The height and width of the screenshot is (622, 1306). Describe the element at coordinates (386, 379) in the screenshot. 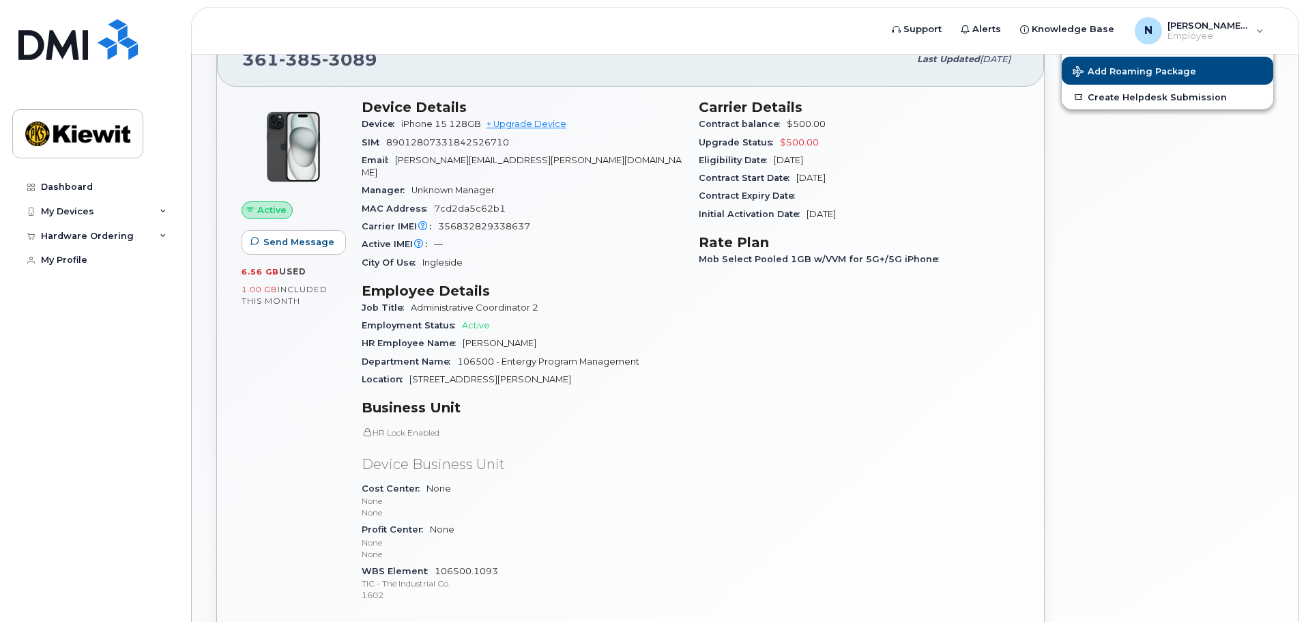

I see `span: Location` at that location.